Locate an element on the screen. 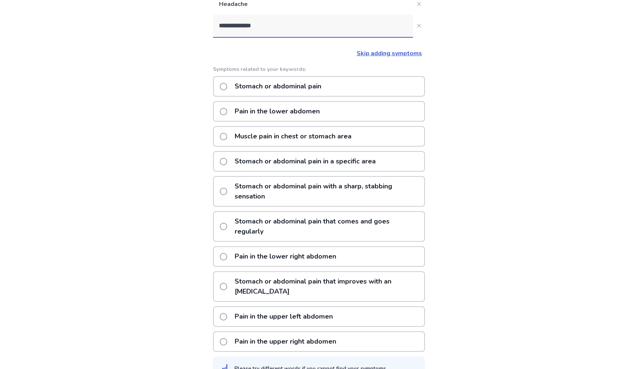 The height and width of the screenshot is (369, 638). p: Stomach or abdominal pain in a specific area is located at coordinates (305, 161).